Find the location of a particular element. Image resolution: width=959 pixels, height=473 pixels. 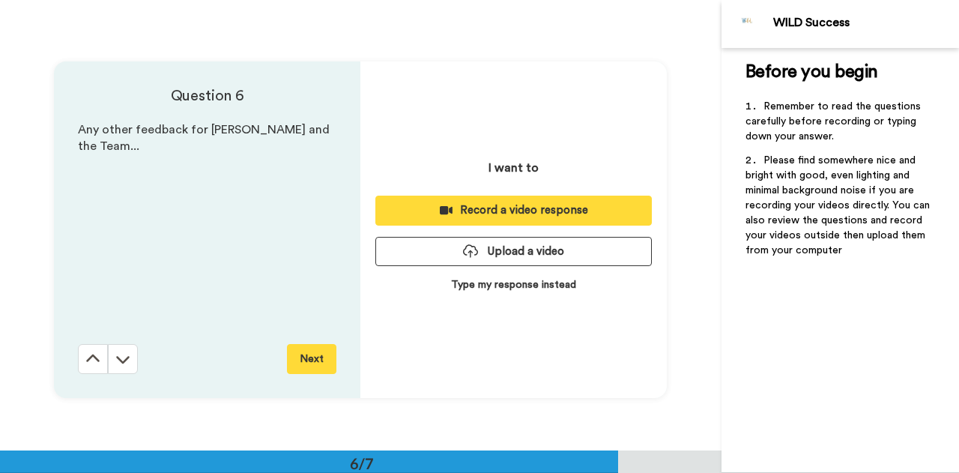

button: Record a video response is located at coordinates (513, 210).